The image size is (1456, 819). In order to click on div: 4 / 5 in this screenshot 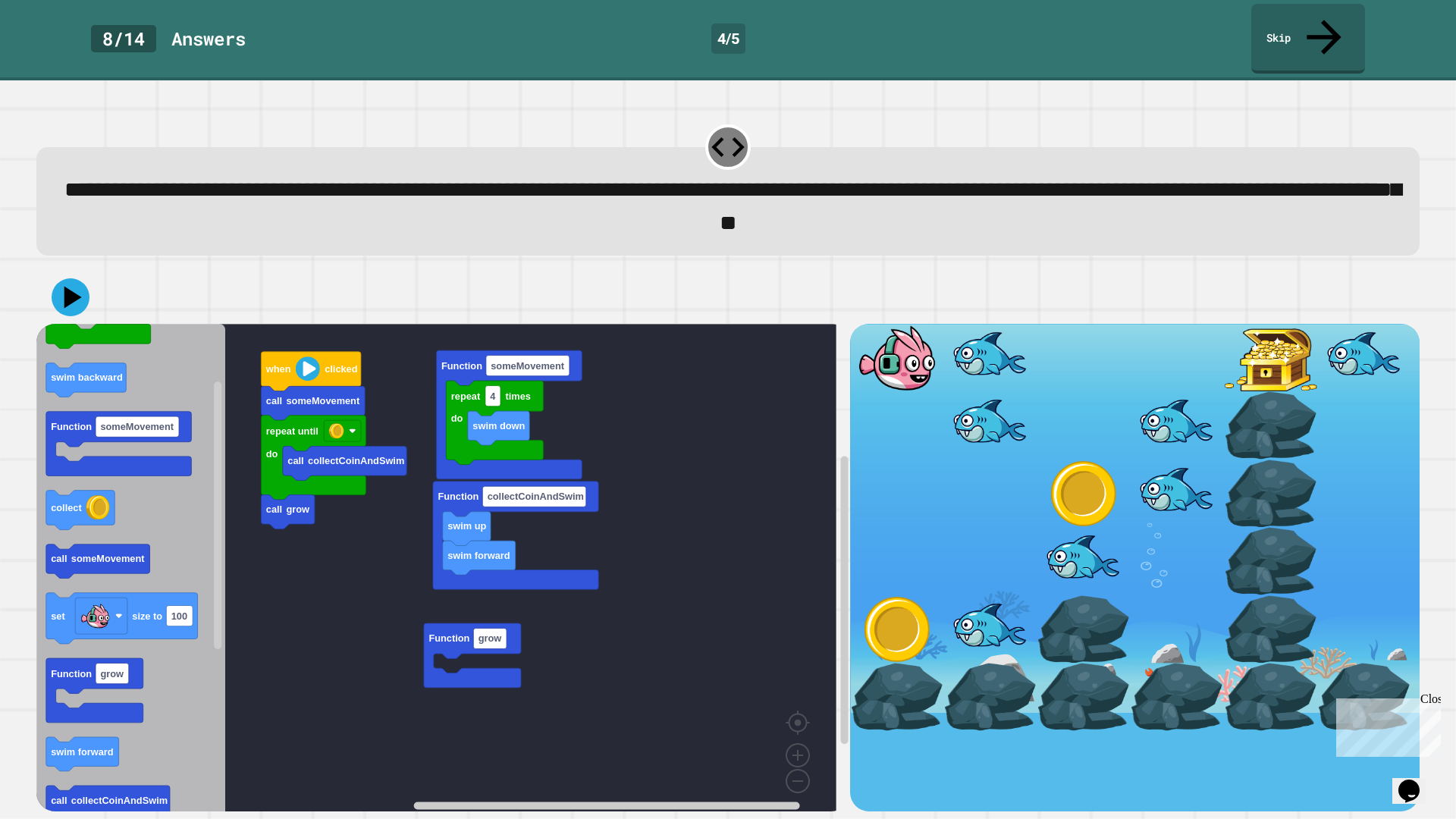, I will do `click(728, 38)`.